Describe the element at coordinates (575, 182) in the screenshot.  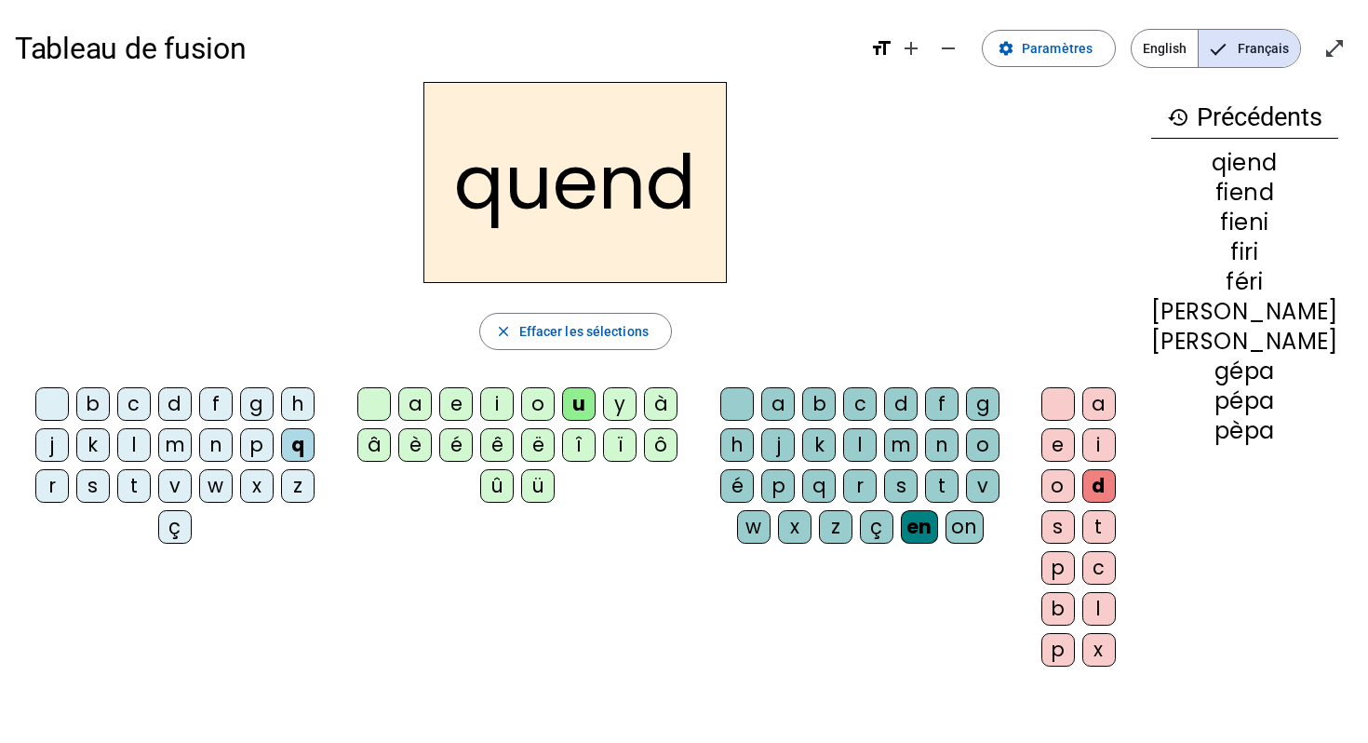
I see `h2: quend` at that location.